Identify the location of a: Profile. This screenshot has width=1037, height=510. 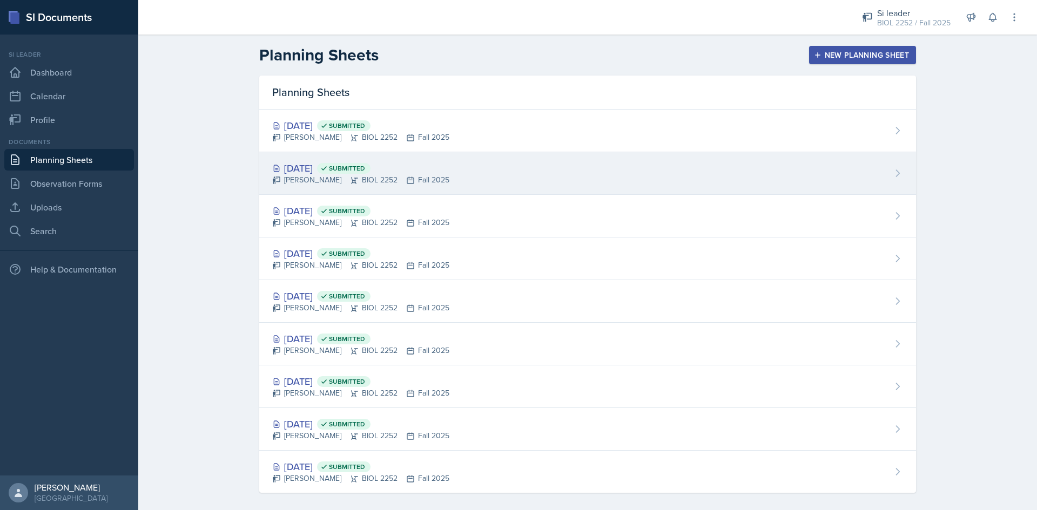
(69, 120).